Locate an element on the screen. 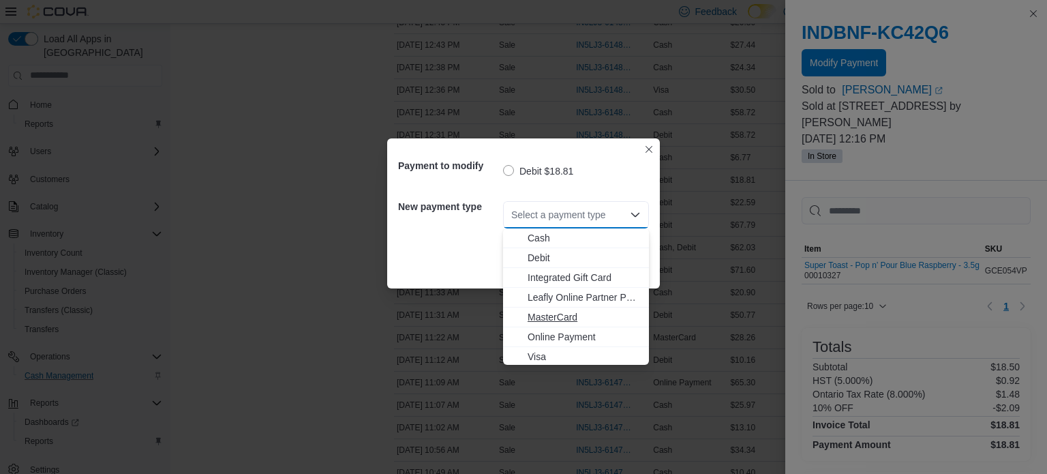 The image size is (1047, 474). div: Choose from the following options is located at coordinates (576, 297).